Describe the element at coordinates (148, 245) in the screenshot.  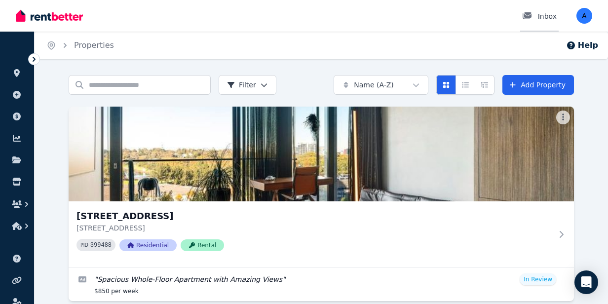
I see `span: Residential` at that location.